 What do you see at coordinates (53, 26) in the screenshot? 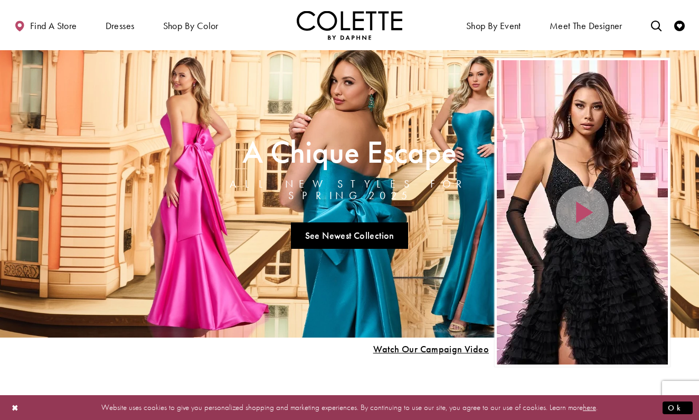
I see `span: Find a store` at bounding box center [53, 26].